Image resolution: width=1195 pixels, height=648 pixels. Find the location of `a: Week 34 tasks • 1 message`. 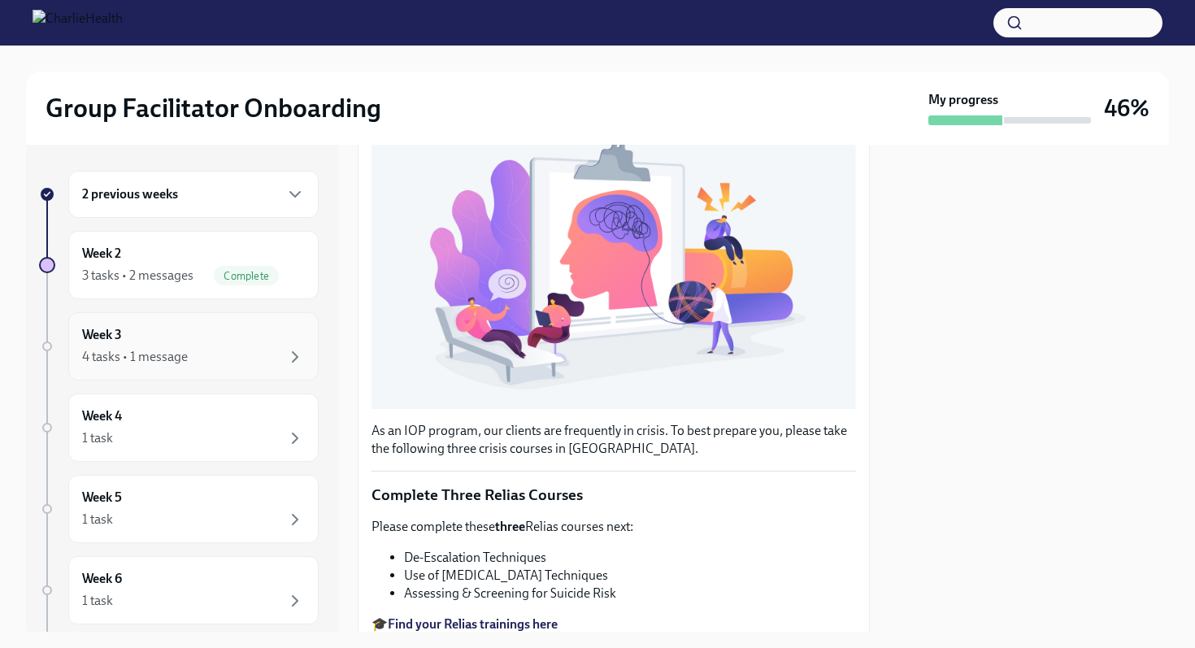

a: Week 34 tasks • 1 message is located at coordinates (179, 346).